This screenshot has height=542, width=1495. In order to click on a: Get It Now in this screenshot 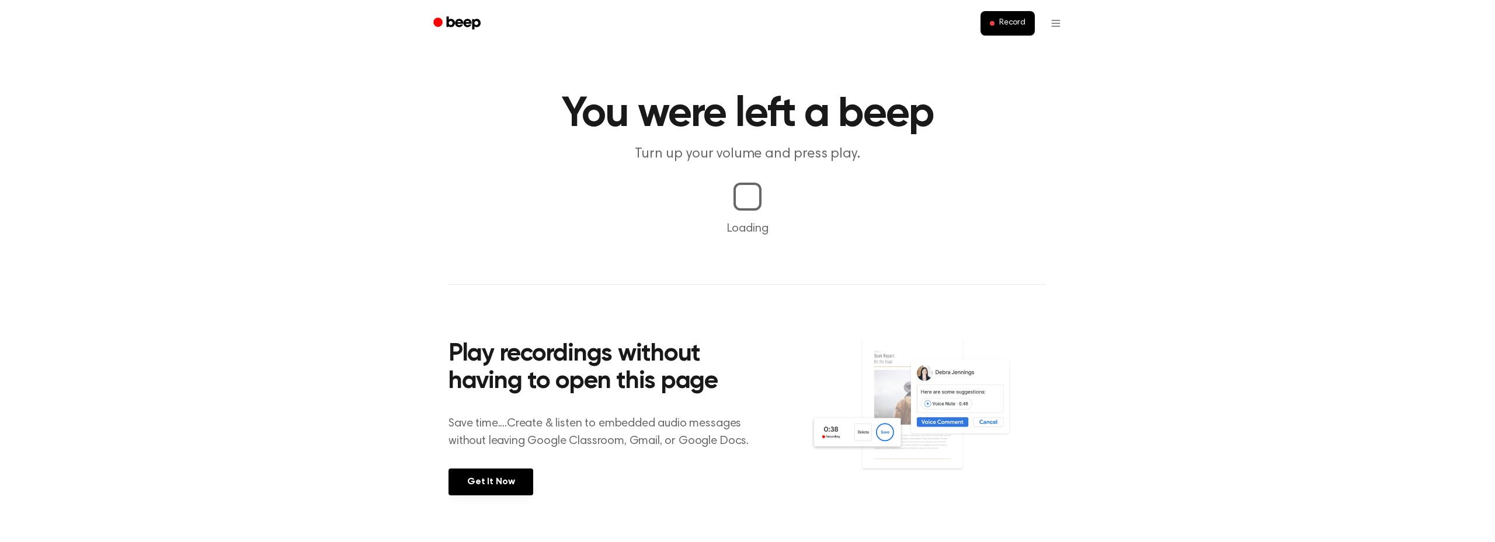, I will do `click(491, 482)`.